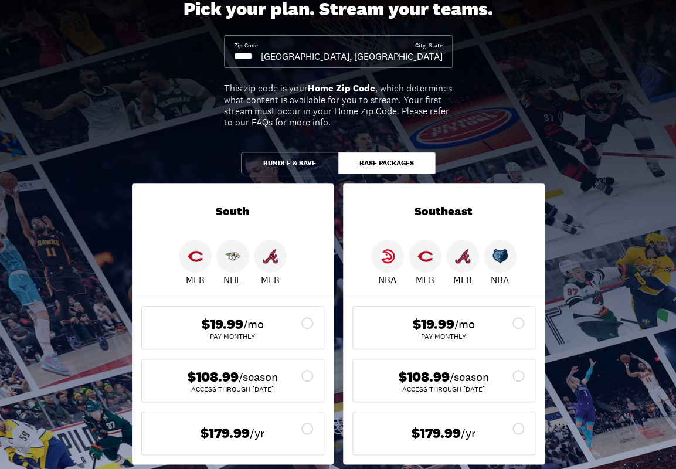  I want to click on div: South, so click(233, 212).